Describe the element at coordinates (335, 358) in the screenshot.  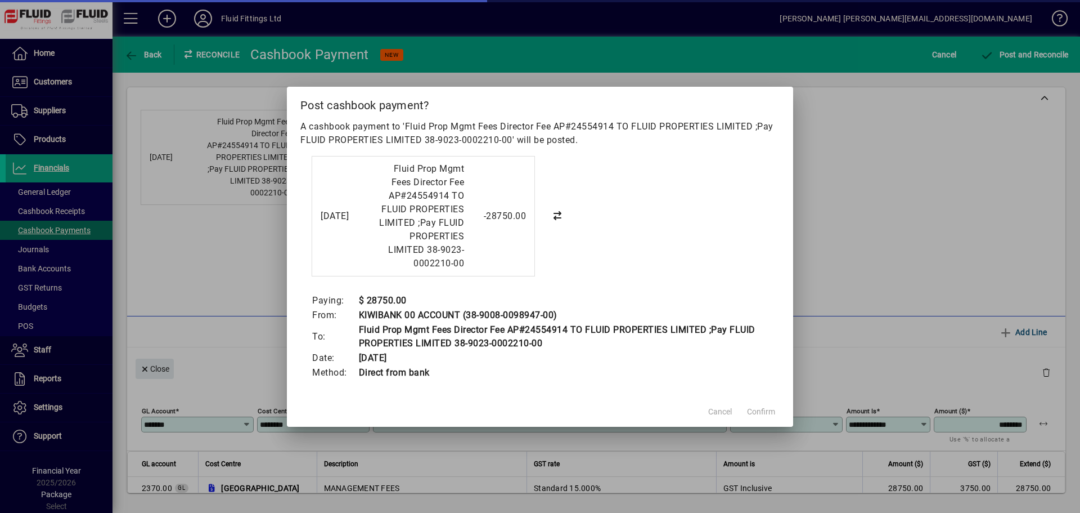
I see `td: Date:` at that location.